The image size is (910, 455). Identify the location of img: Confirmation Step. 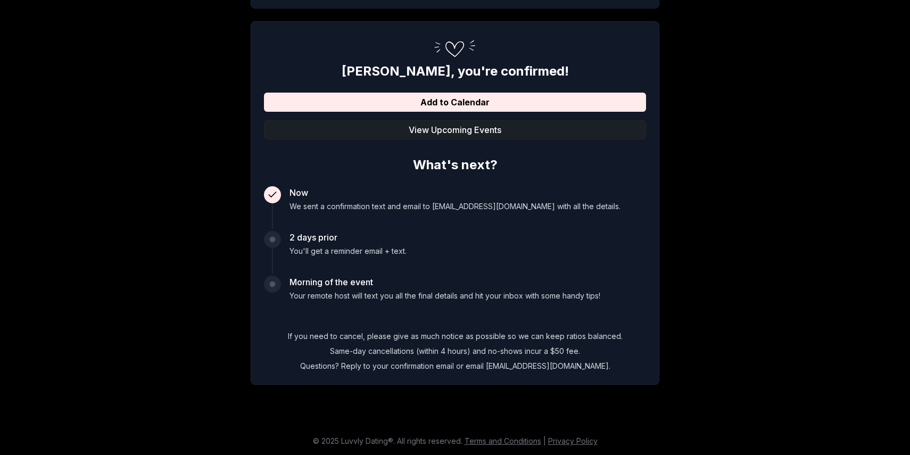
(455, 48).